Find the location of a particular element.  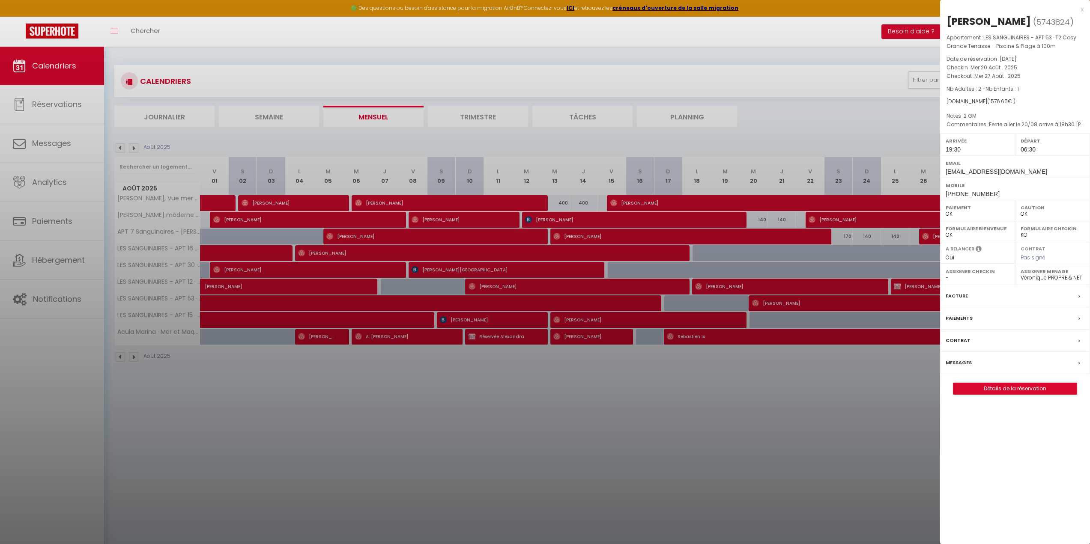

span: Nb Adultes : 2 - is located at coordinates (982, 89).